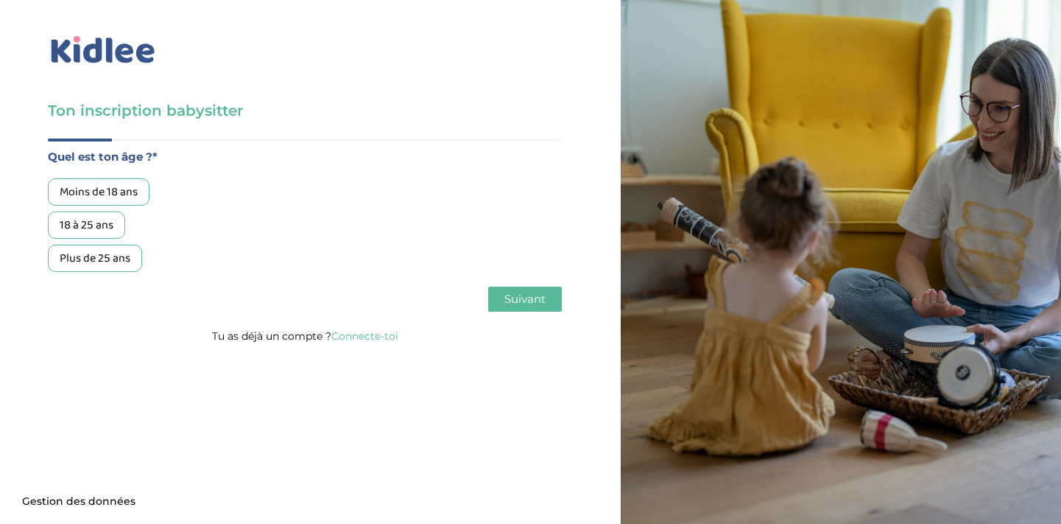  What do you see at coordinates (79, 502) in the screenshot?
I see `button: Gestion des données` at bounding box center [79, 502].